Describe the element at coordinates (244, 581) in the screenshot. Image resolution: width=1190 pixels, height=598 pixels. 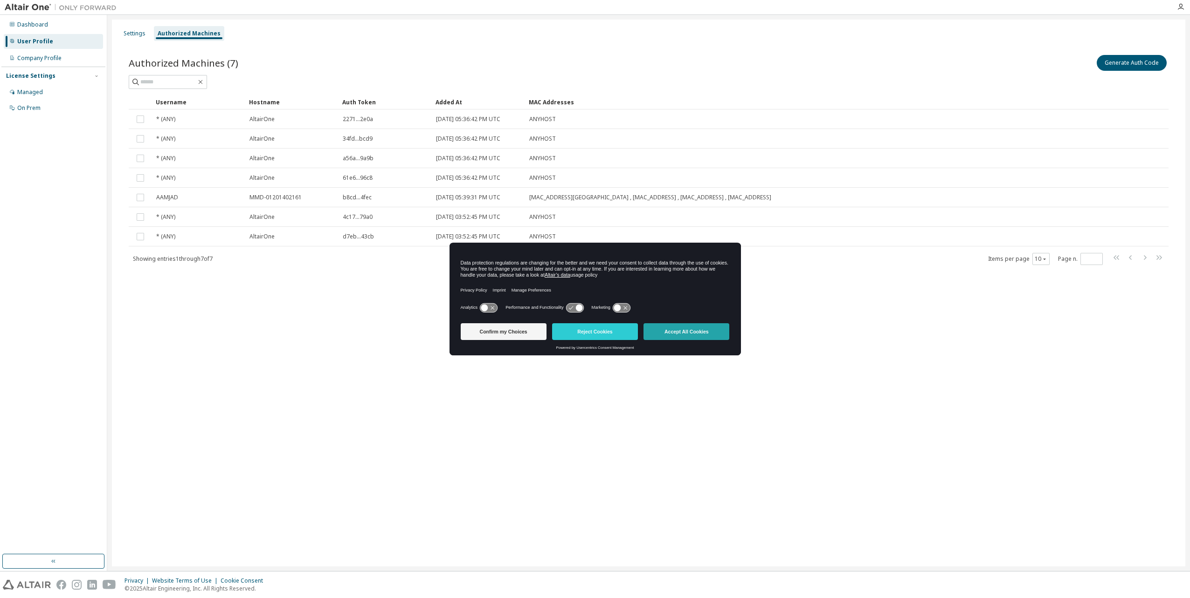
I see `div: Cookie Consent` at that location.